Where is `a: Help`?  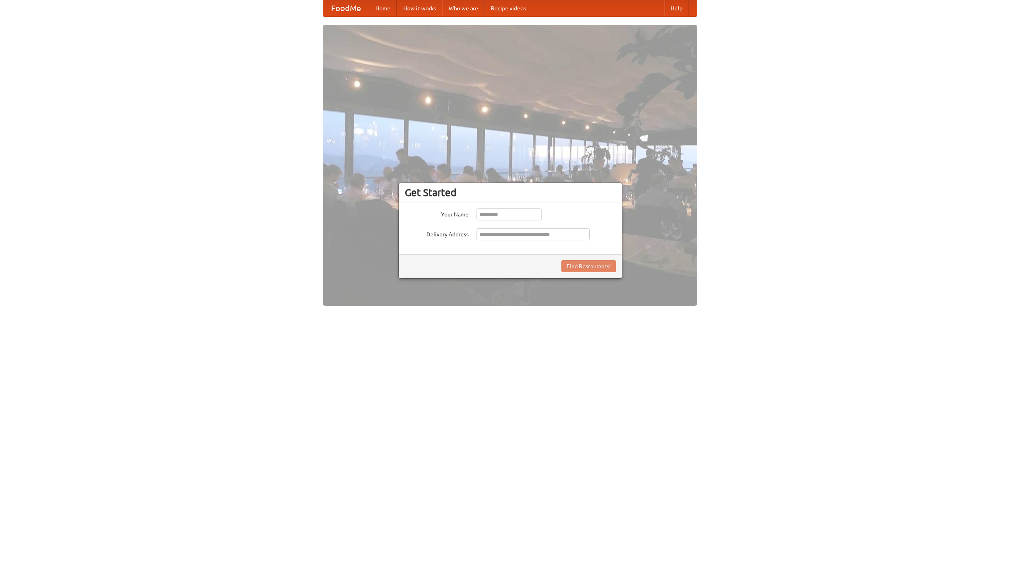
a: Help is located at coordinates (677, 8).